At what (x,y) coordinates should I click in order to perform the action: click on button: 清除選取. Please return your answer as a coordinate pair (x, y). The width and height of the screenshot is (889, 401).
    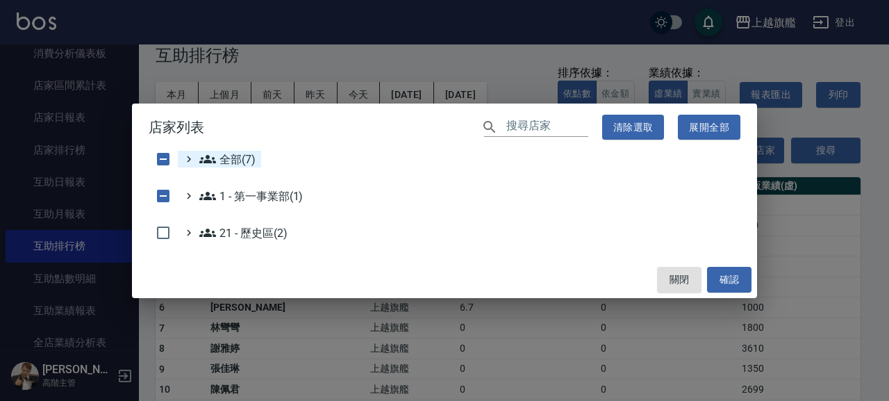
    Looking at the image, I should click on (634, 127).